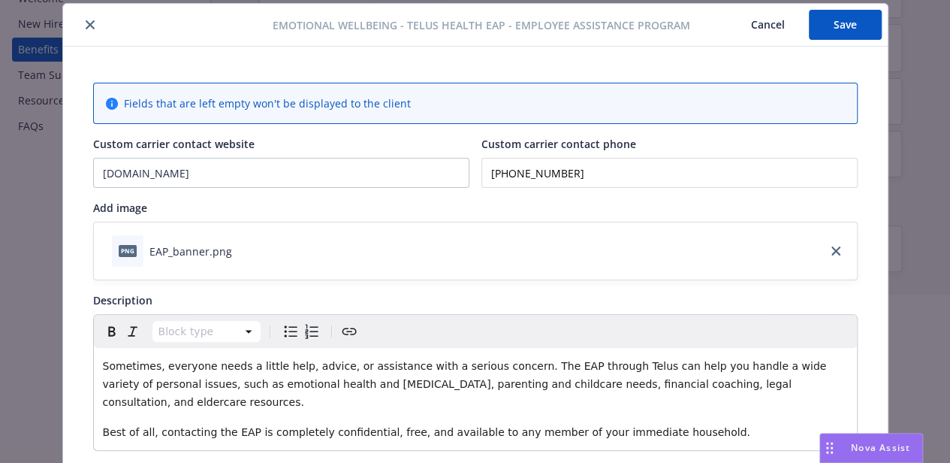  Describe the element at coordinates (768, 25) in the screenshot. I see `button: Cancel` at that location.